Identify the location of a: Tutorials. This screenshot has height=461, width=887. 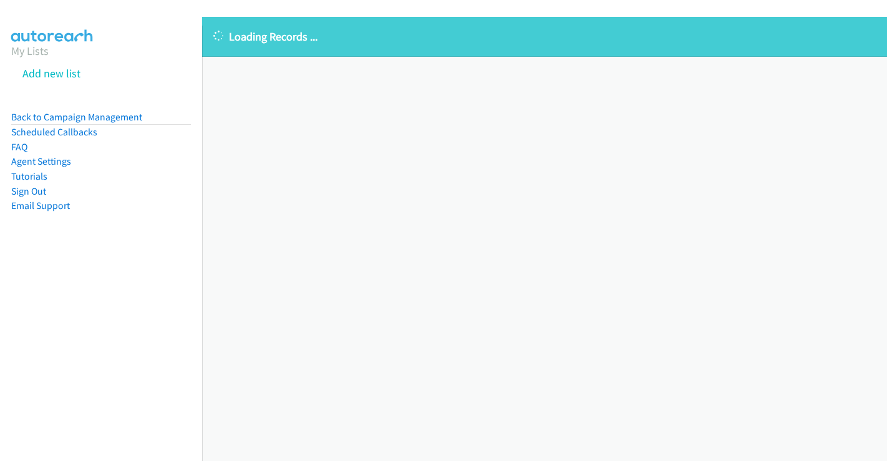
(29, 176).